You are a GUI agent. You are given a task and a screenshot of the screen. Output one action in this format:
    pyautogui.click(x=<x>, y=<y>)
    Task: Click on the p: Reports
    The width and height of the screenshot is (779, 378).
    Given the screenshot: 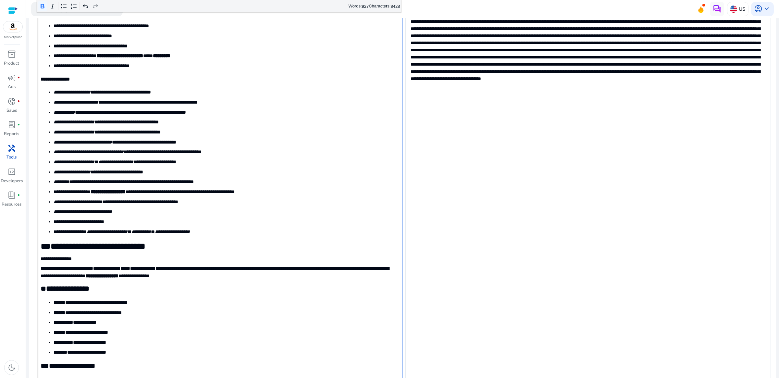 What is the action you would take?
    pyautogui.click(x=11, y=134)
    